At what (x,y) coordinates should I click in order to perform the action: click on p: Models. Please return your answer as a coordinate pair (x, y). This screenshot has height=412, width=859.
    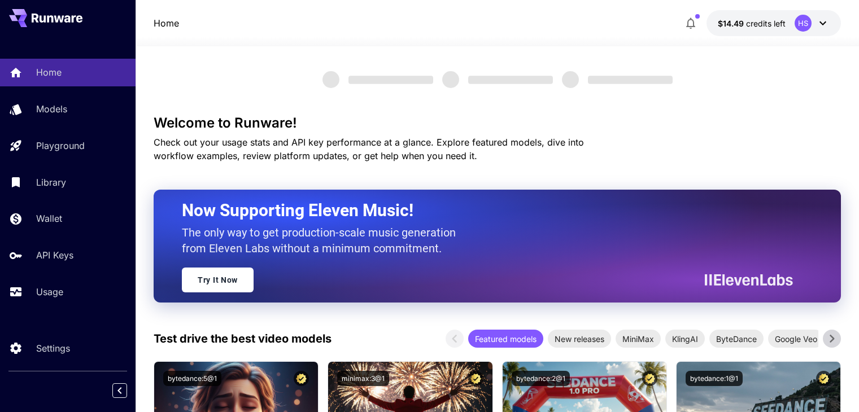
    Looking at the image, I should click on (51, 109).